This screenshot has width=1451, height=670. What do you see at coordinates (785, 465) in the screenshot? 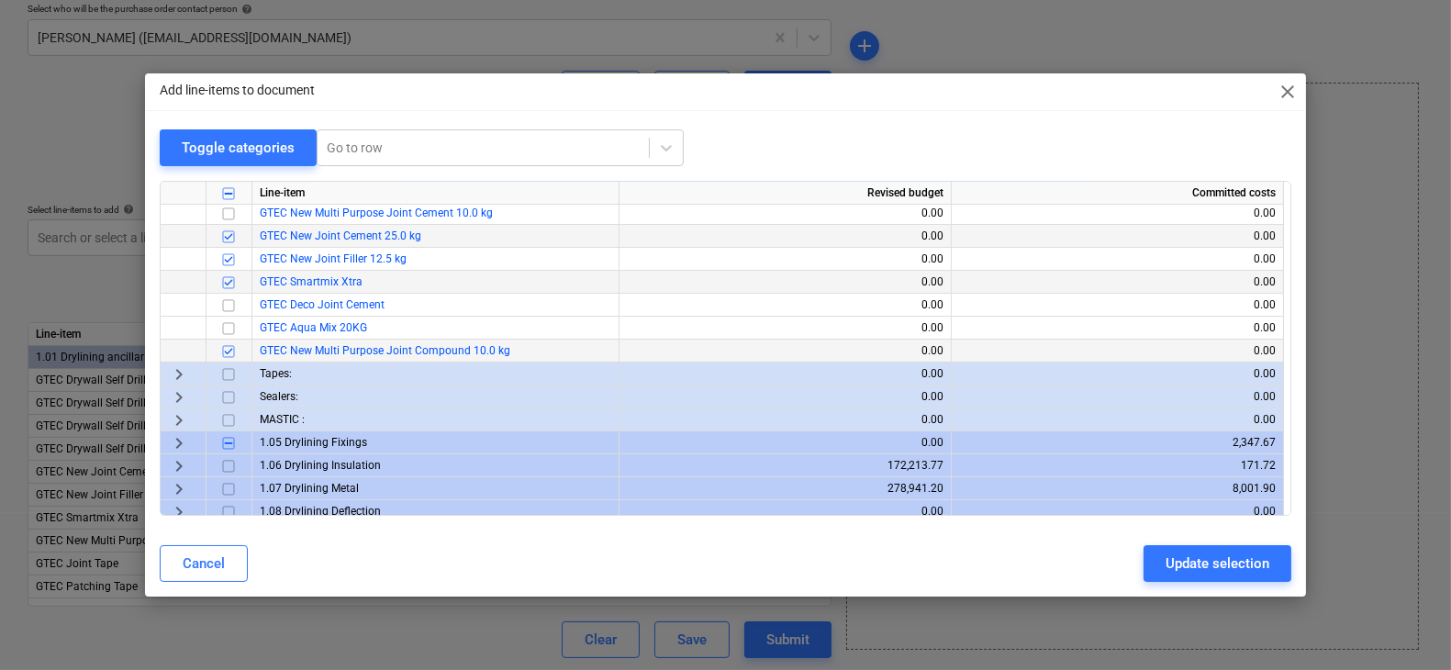
I see `div: 172,213.77` at bounding box center [785, 465].